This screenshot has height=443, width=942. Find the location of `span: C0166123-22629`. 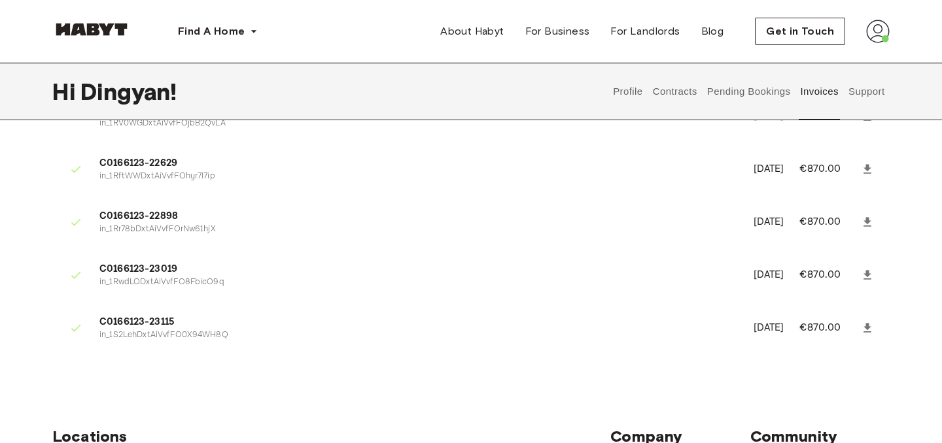

span: C0166123-22629 is located at coordinates (419, 163).